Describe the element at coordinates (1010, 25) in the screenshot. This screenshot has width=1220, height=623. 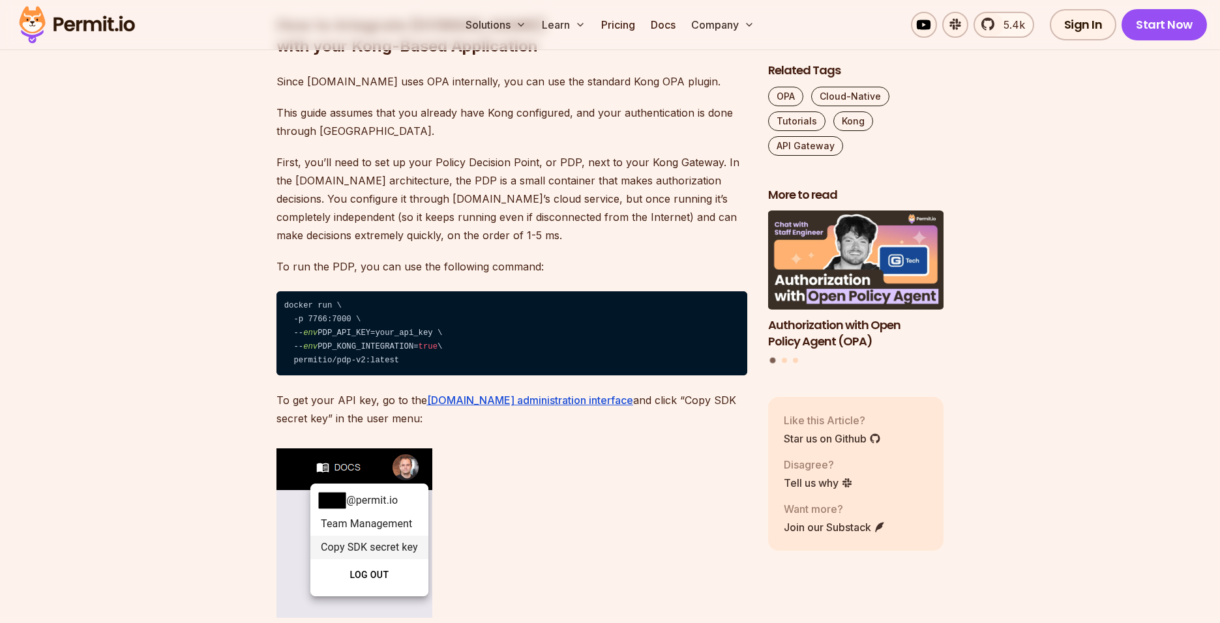
I see `span: 5.4k` at that location.